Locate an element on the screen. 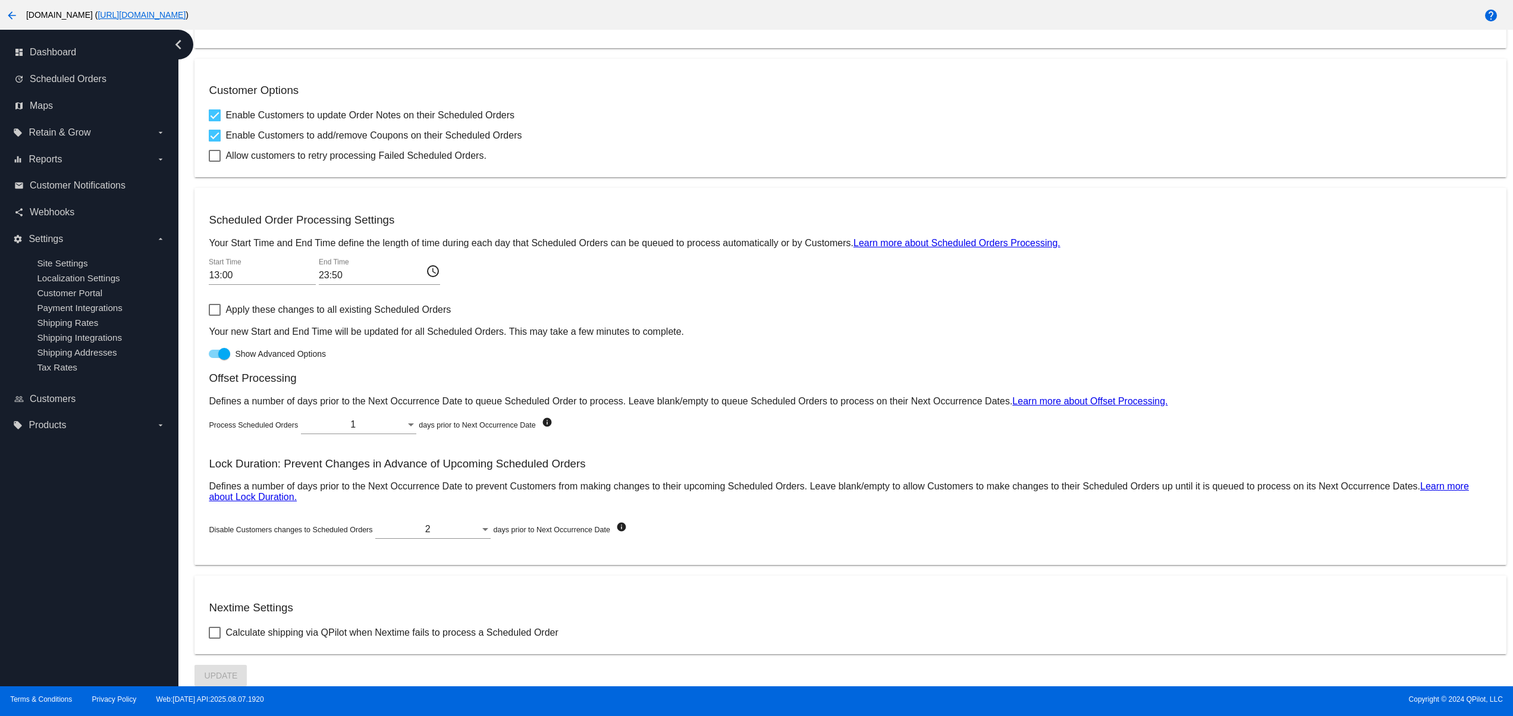 This screenshot has width=1513, height=716. span: Calculate shipping via QPilot when Nextime fails to process a Scheduled Order is located at coordinates (391, 633).